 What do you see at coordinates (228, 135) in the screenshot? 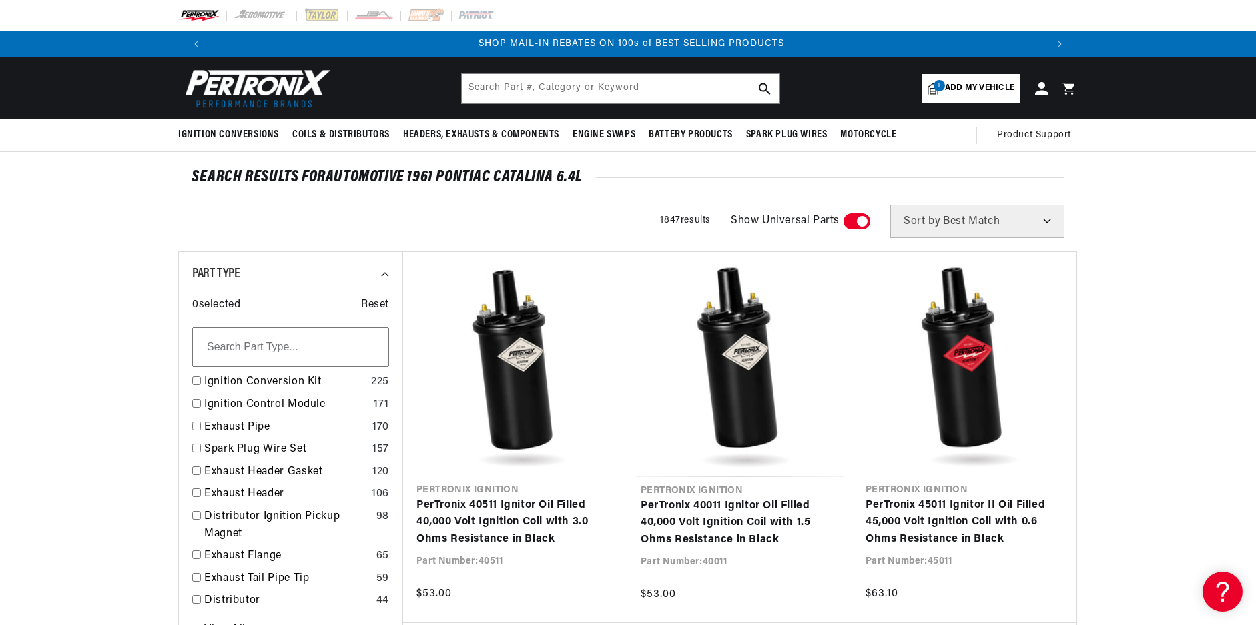
I see `span: Ignition Conversions` at bounding box center [228, 135].